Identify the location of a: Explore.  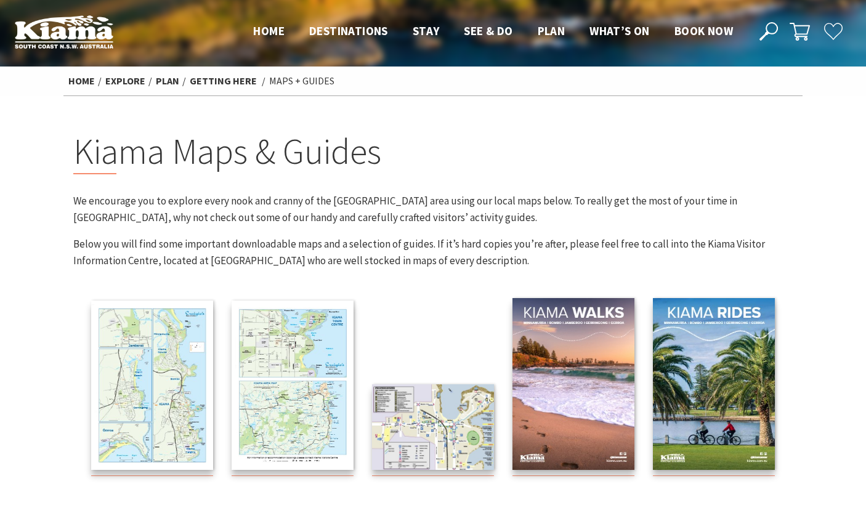
(125, 81).